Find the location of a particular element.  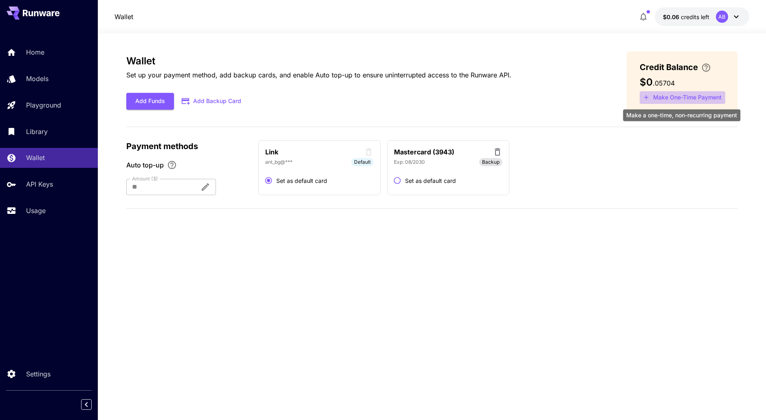

button: Add Funds is located at coordinates (150, 101).